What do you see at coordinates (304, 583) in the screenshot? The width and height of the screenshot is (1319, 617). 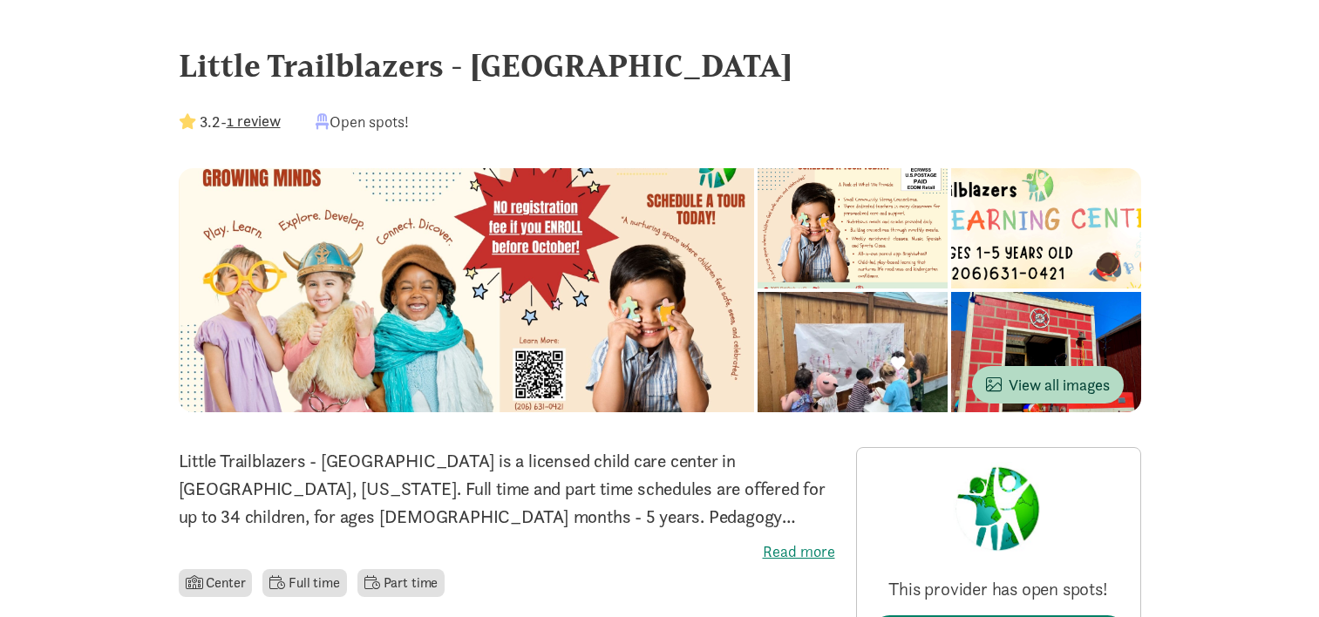 I see `li: Full time` at bounding box center [304, 583].